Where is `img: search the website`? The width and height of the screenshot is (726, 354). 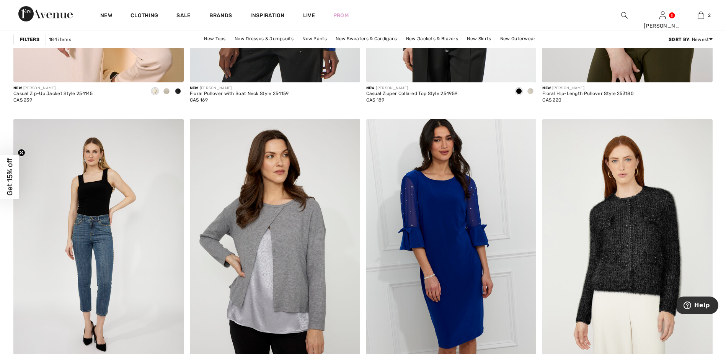 img: search the website is located at coordinates (625, 15).